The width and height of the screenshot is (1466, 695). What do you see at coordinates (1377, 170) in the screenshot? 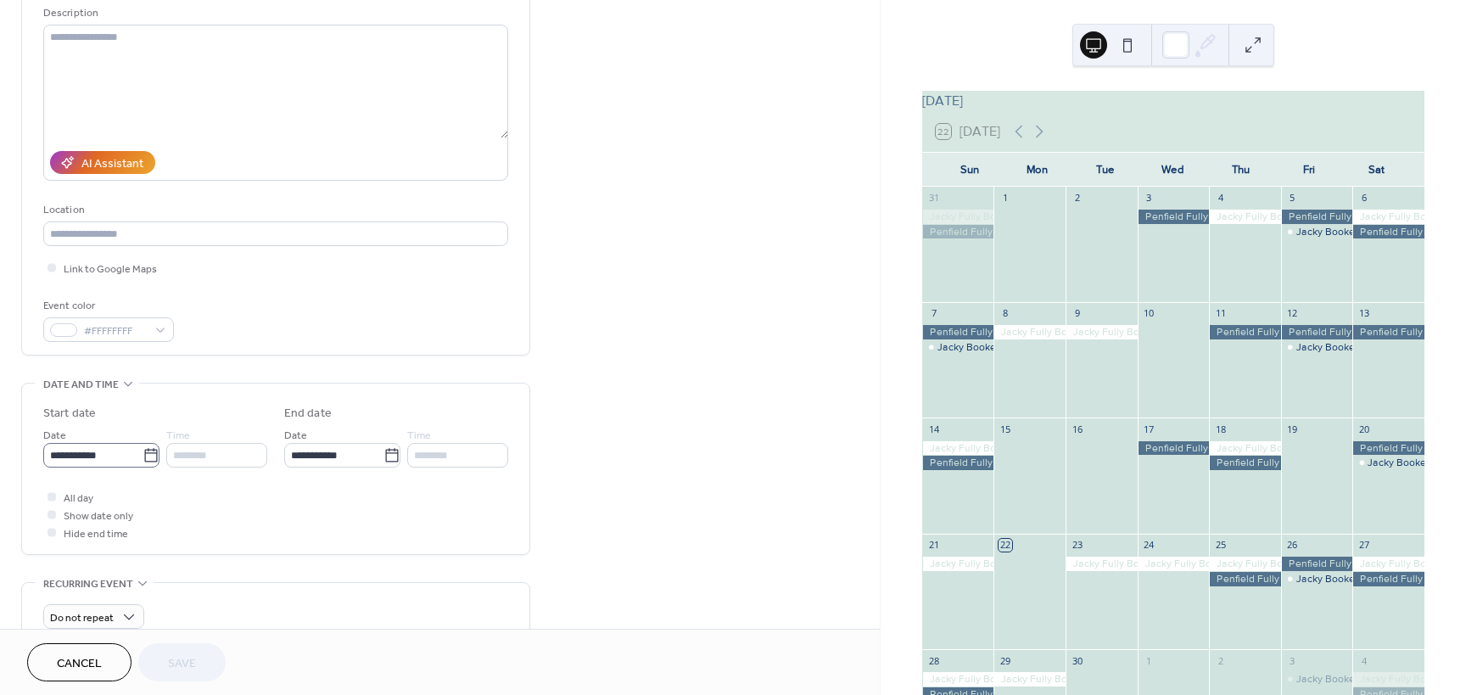
I see `div: Sat` at bounding box center [1377, 170].